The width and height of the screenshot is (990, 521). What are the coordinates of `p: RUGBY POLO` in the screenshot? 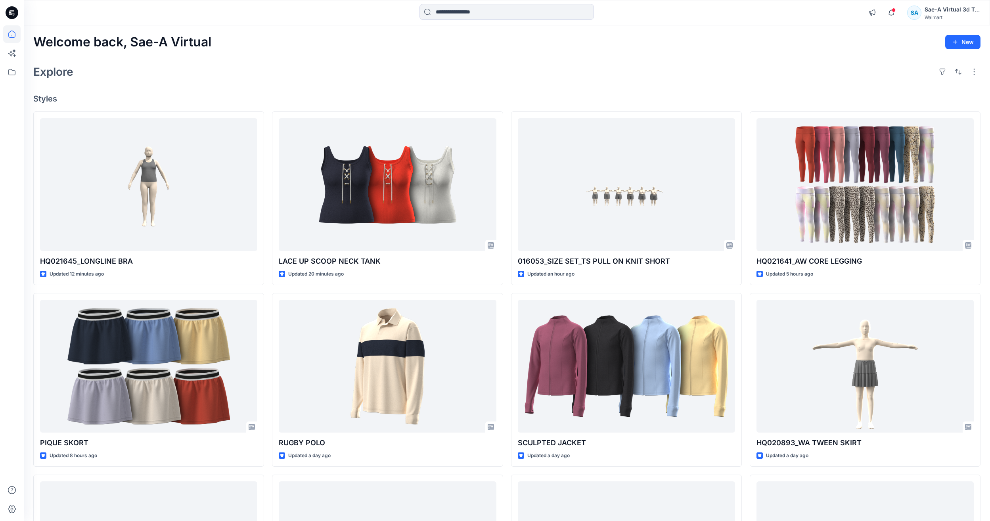 It's located at (387, 443).